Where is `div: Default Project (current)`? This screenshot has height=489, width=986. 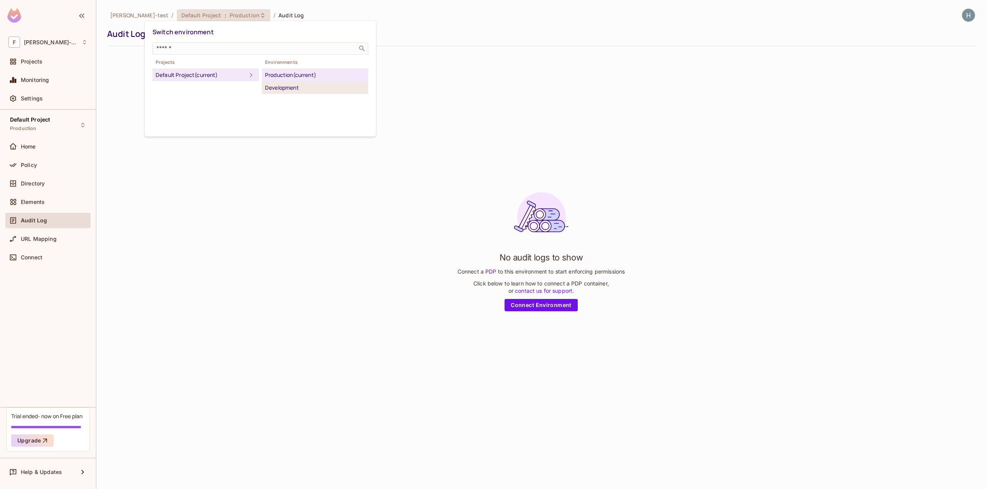
div: Default Project (current) is located at coordinates (201, 75).